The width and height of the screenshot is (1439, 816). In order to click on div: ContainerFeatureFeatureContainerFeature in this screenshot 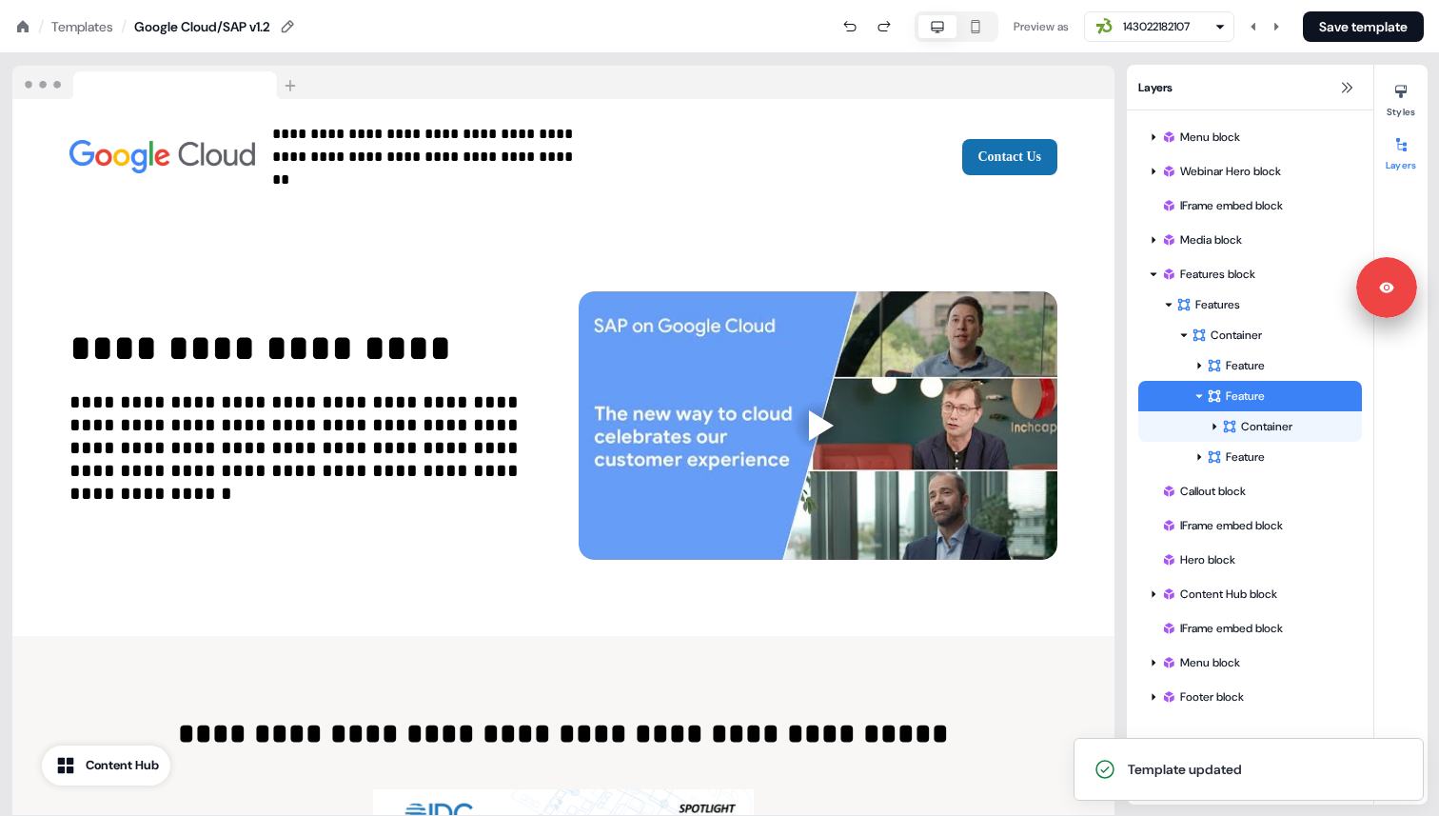, I will do `click(1249, 396)`.